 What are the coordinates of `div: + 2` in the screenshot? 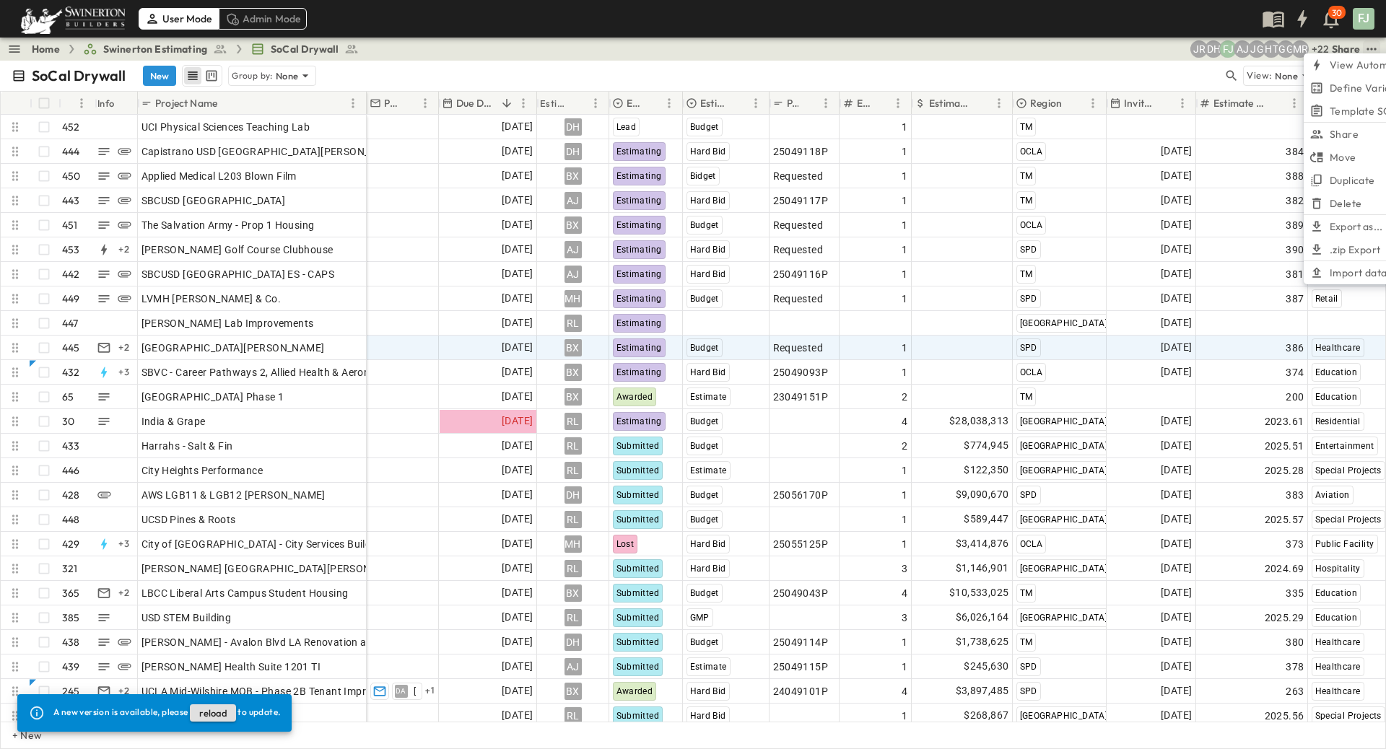 It's located at (124, 348).